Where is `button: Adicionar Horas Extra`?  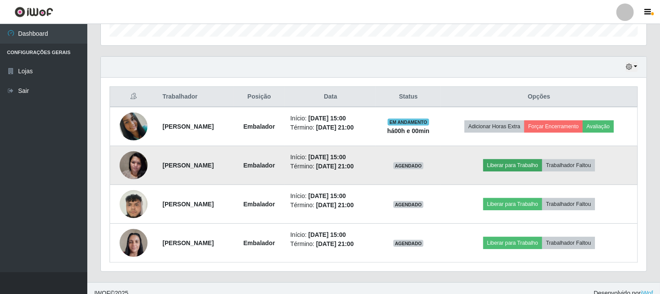 button: Adicionar Horas Extra is located at coordinates (494, 127).